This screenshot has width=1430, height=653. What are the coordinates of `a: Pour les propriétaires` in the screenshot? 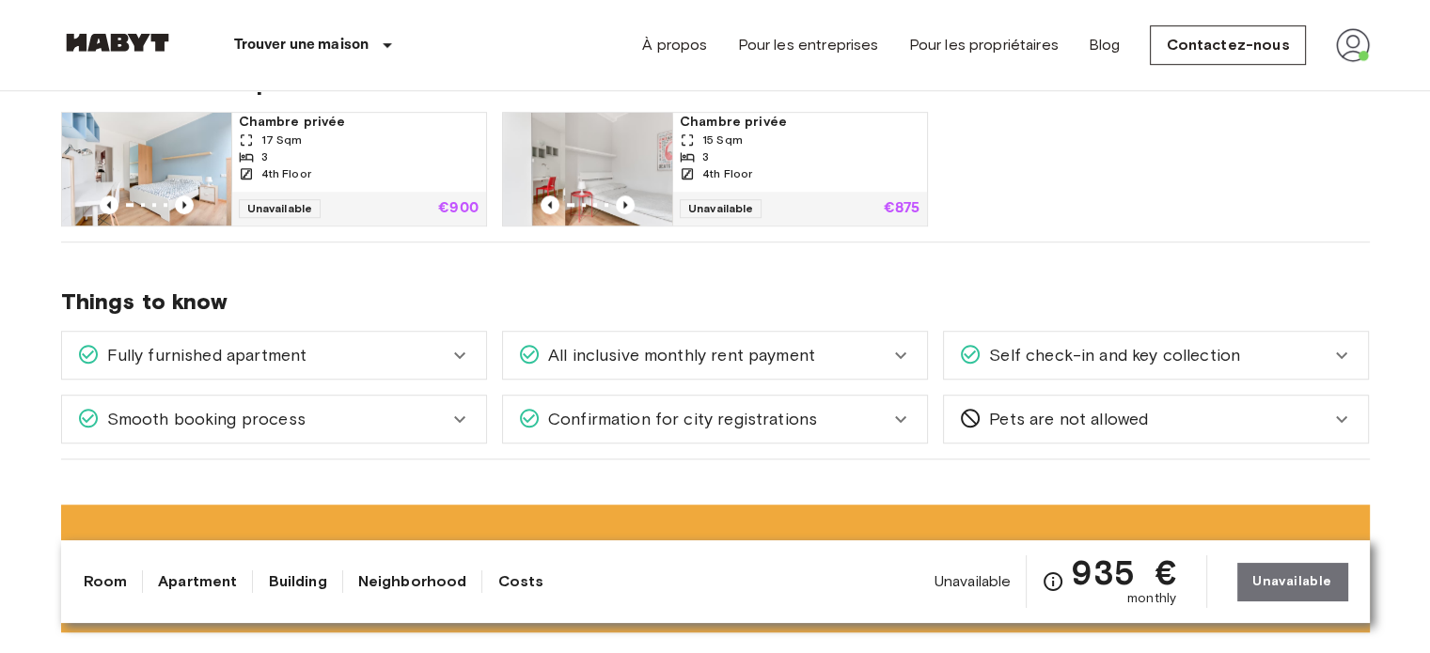 It's located at (983, 45).